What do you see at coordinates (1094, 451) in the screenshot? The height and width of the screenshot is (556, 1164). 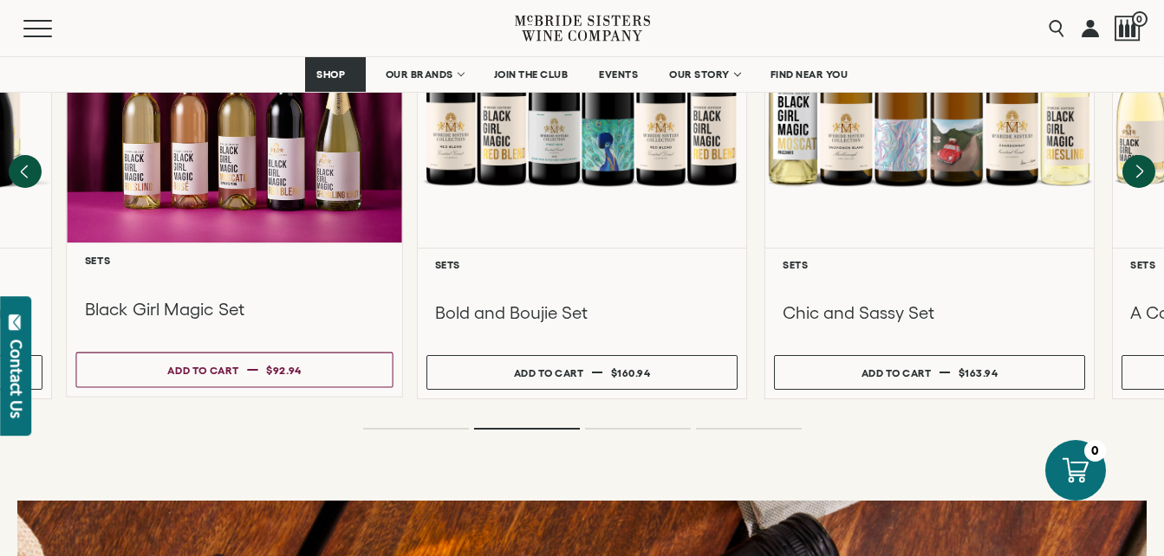 I see `div: 0` at bounding box center [1094, 451].